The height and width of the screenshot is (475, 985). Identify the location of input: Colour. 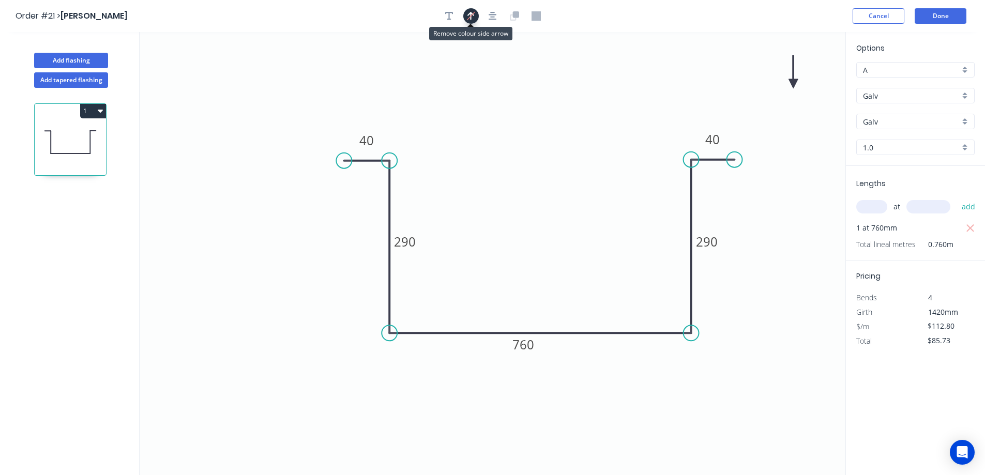
(911, 121).